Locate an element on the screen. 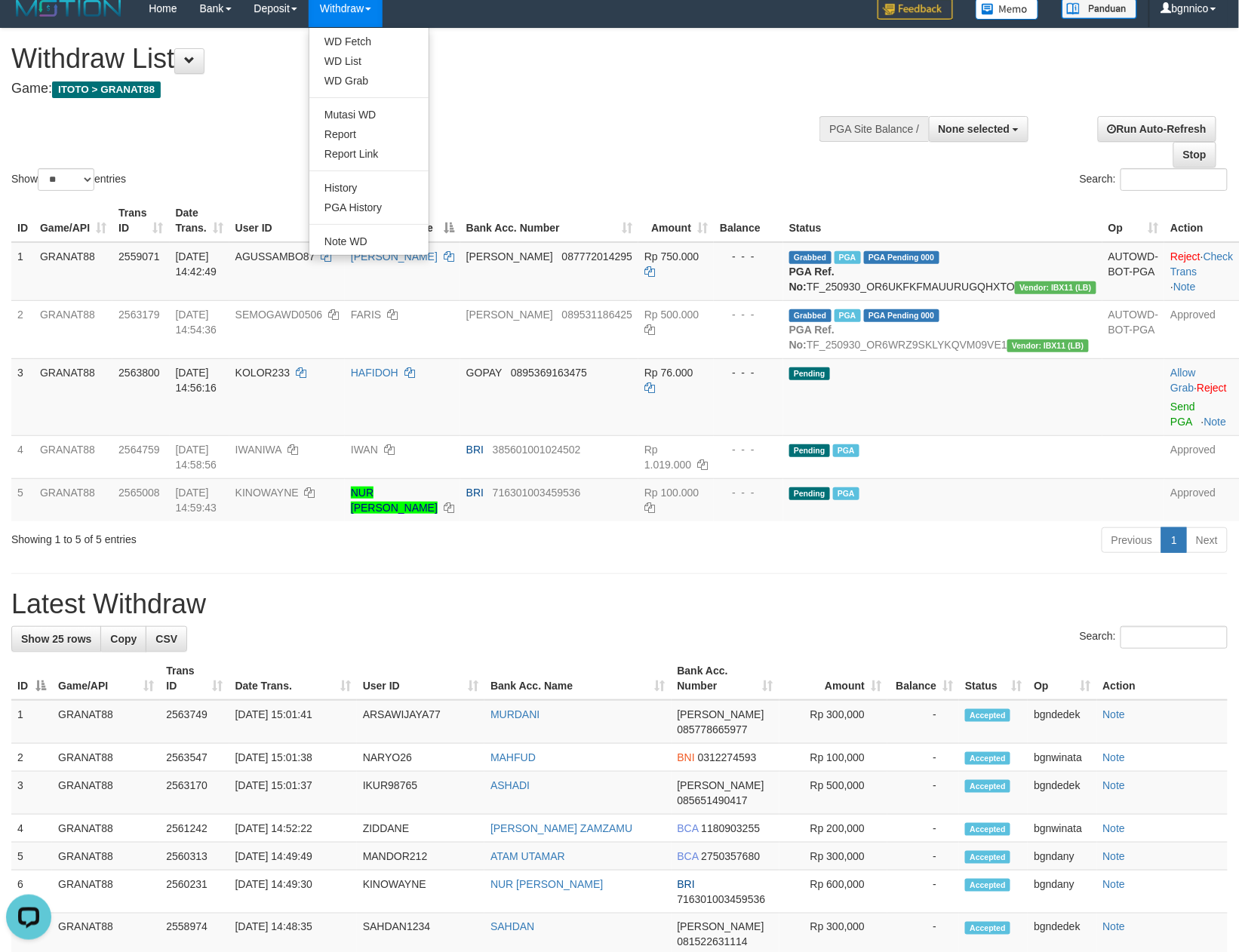 The image size is (1239, 952). td: Rp 600,000 is located at coordinates (833, 892).